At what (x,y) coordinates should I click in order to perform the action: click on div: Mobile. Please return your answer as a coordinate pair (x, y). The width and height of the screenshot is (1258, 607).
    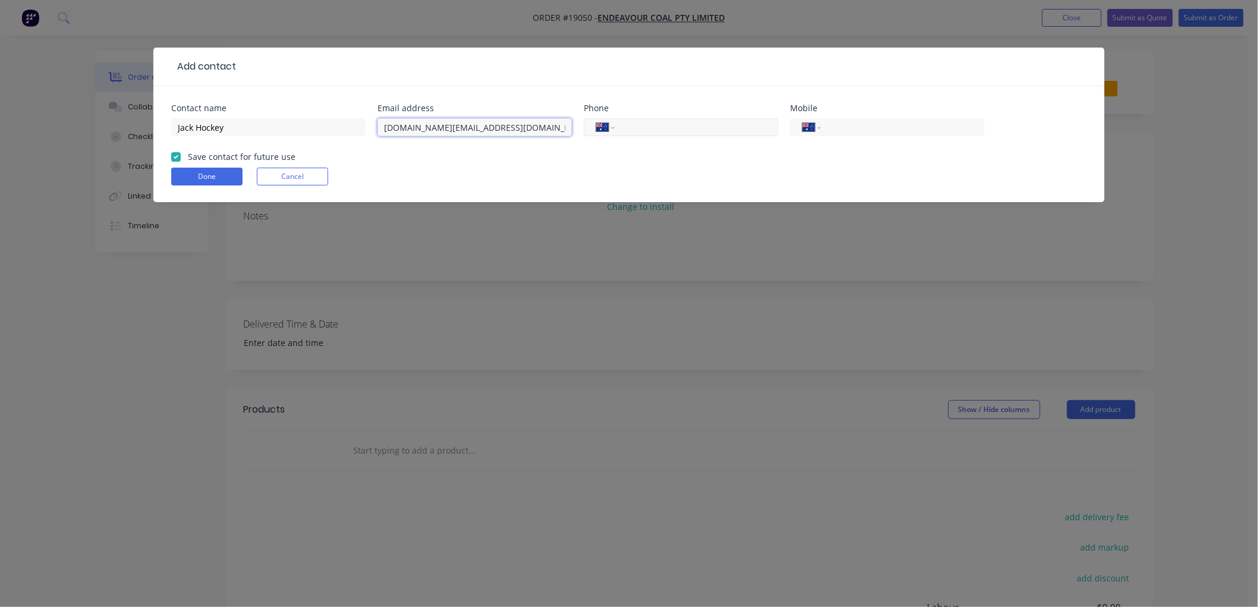
    Looking at the image, I should click on (887, 108).